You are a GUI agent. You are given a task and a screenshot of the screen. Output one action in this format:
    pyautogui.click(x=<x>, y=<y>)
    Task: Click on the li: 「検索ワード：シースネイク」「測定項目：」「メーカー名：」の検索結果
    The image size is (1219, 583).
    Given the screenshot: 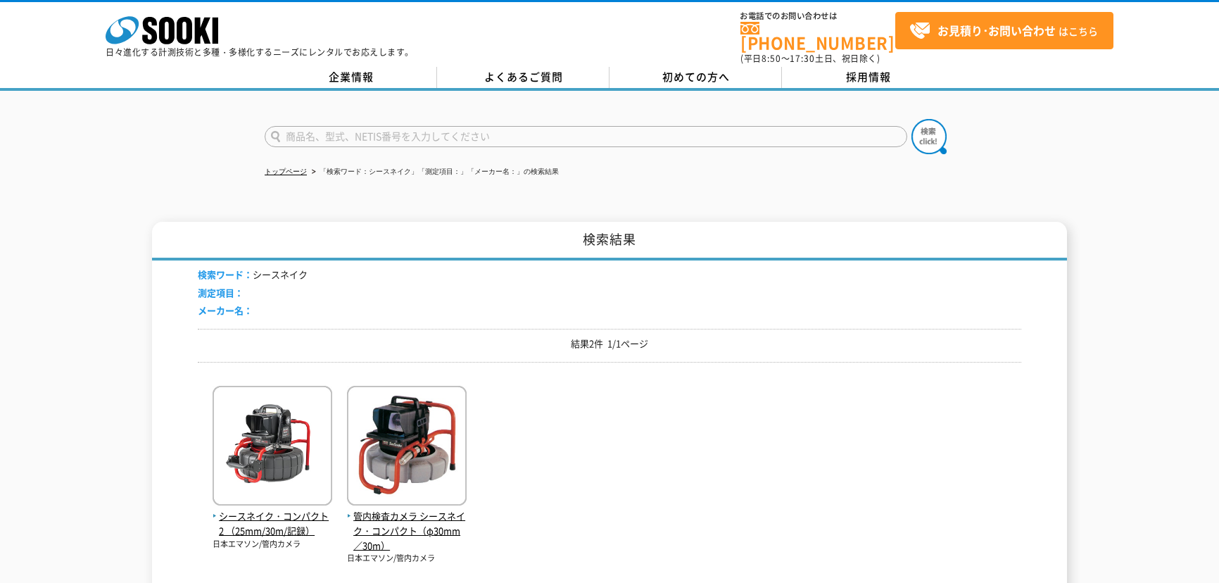 What is the action you would take?
    pyautogui.click(x=434, y=172)
    